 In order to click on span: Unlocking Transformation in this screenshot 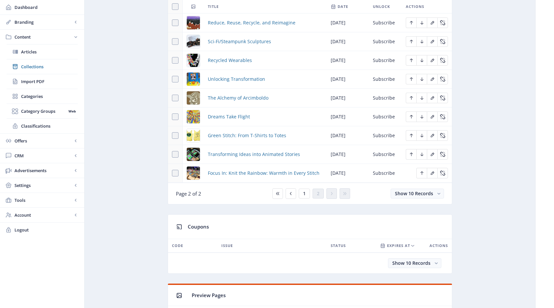, I will do `click(237, 79)`.